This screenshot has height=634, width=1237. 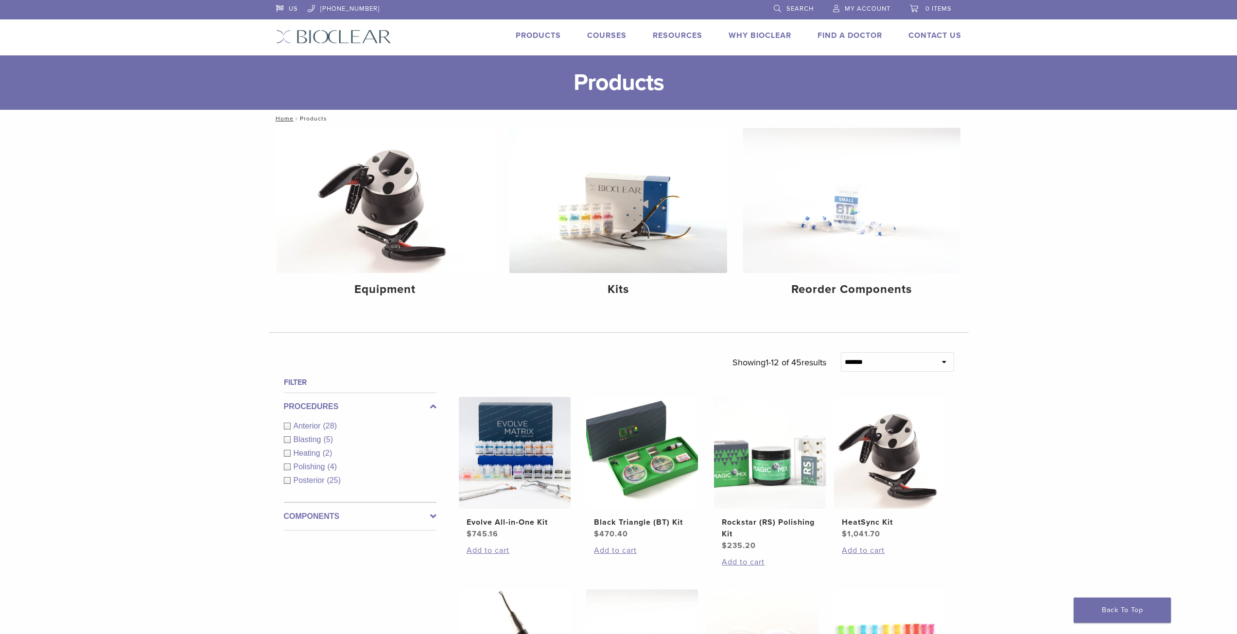 What do you see at coordinates (611, 534) in the screenshot?
I see `bdi: 470.40` at bounding box center [611, 534].